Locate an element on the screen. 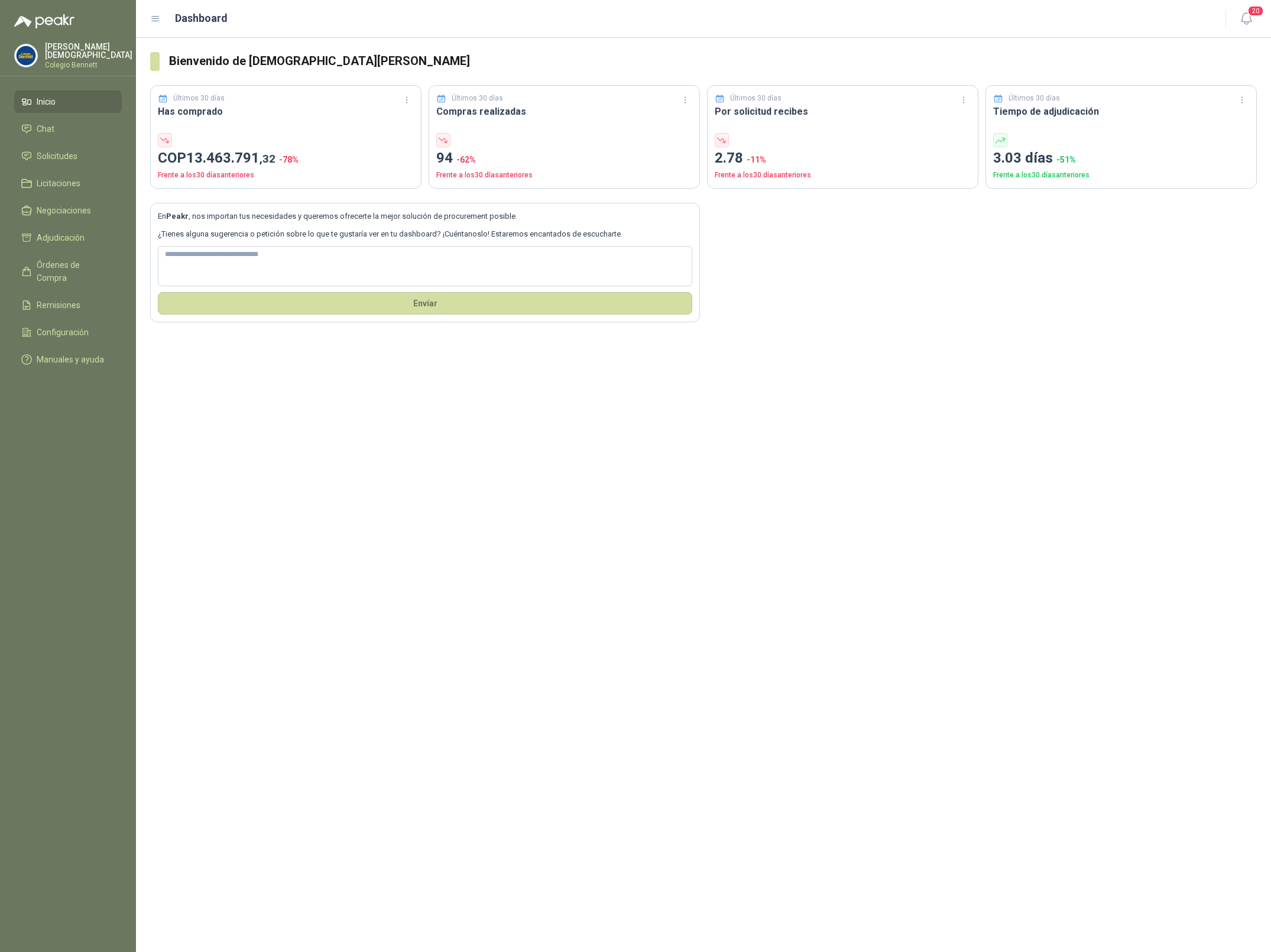  p: 94 is located at coordinates (564, 158).